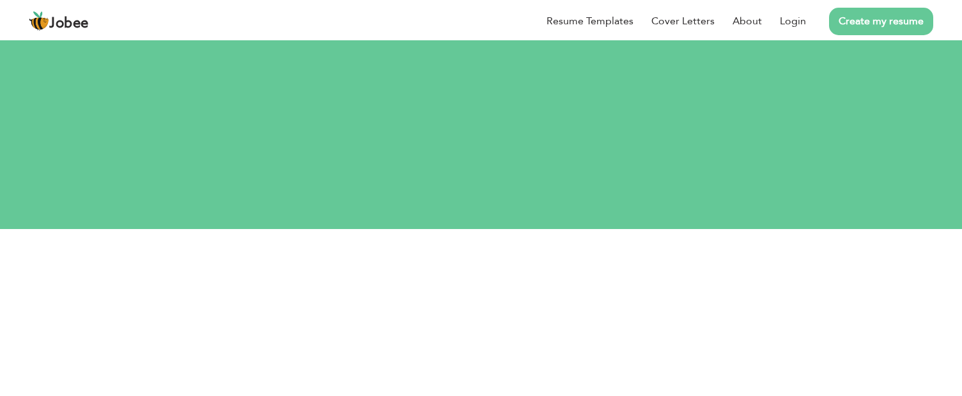  I want to click on a: Jobee, so click(59, 21).